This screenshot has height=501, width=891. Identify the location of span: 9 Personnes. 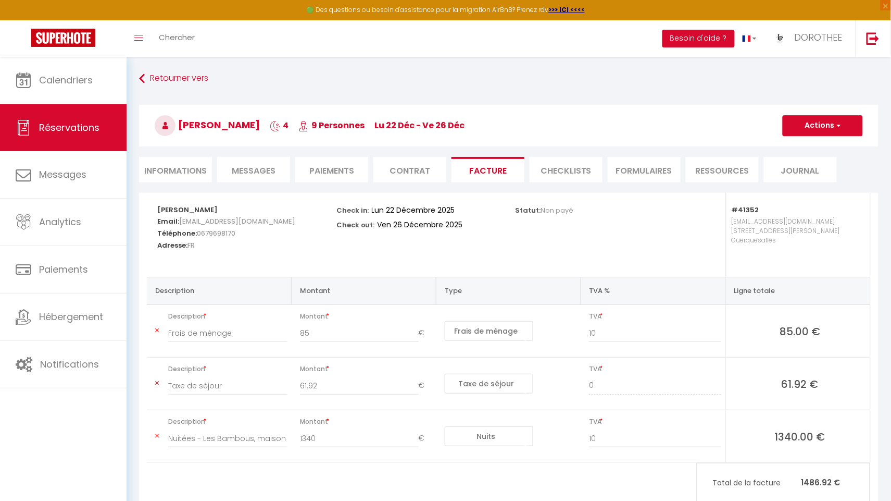
(331, 125).